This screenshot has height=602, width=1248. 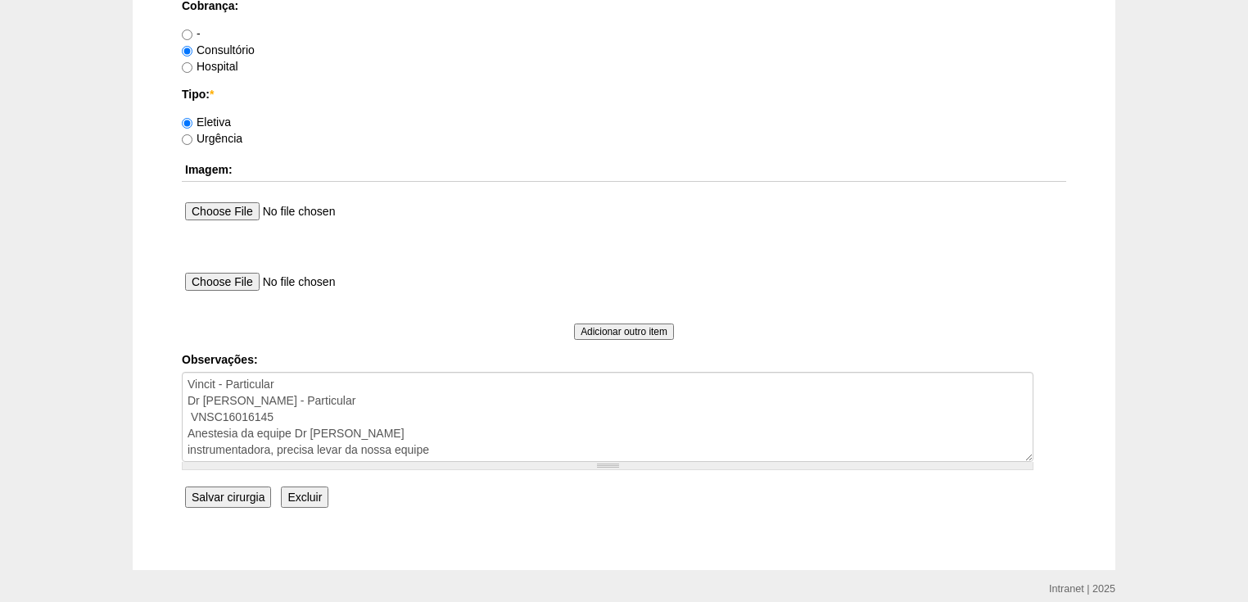 What do you see at coordinates (210, 66) in the screenshot?
I see `label: Hospital` at bounding box center [210, 66].